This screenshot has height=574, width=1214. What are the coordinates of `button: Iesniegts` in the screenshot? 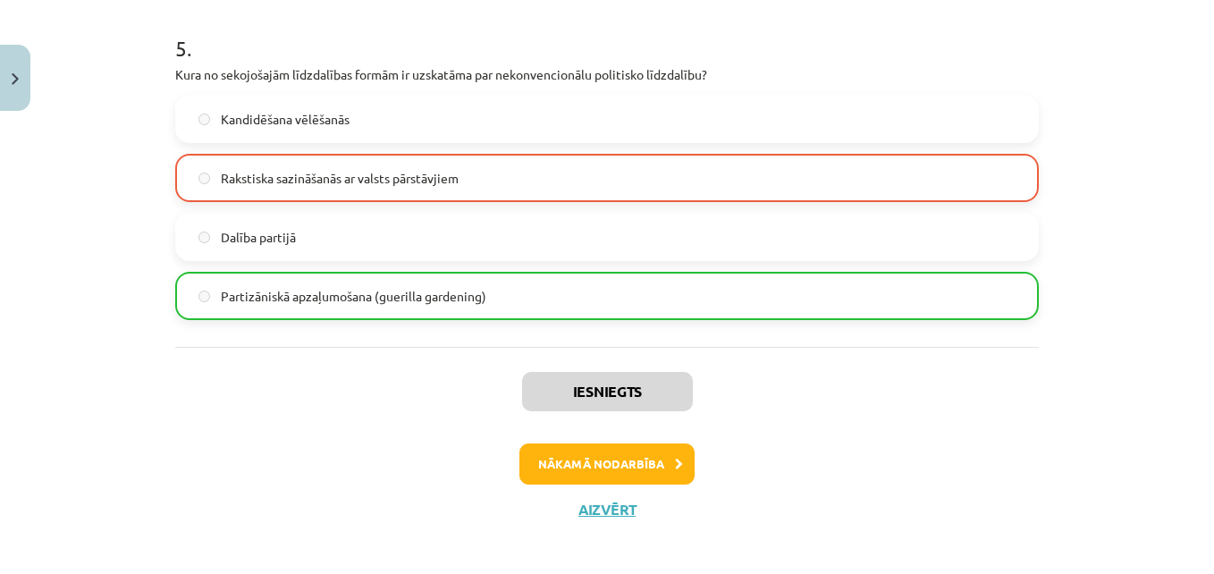 It's located at (607, 392).